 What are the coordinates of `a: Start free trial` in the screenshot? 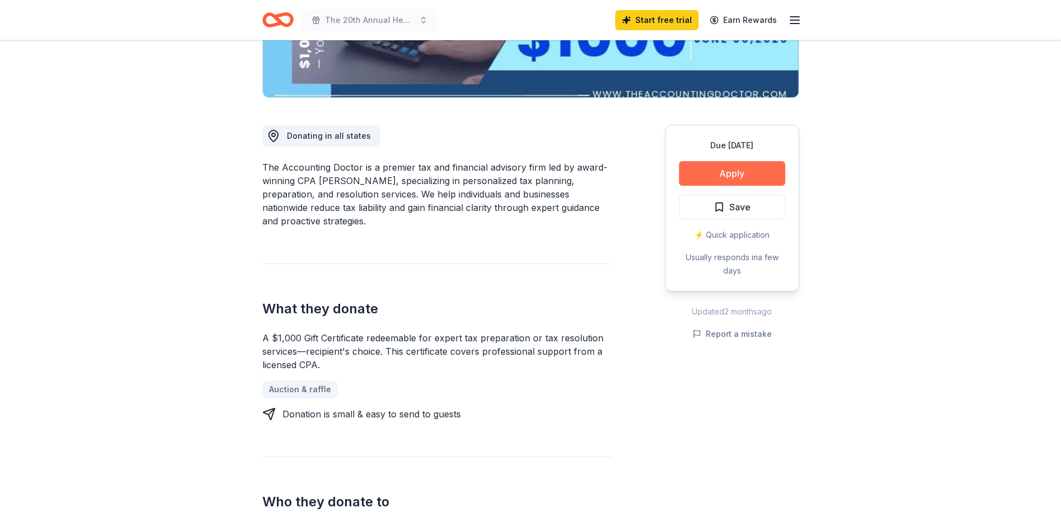 It's located at (657, 20).